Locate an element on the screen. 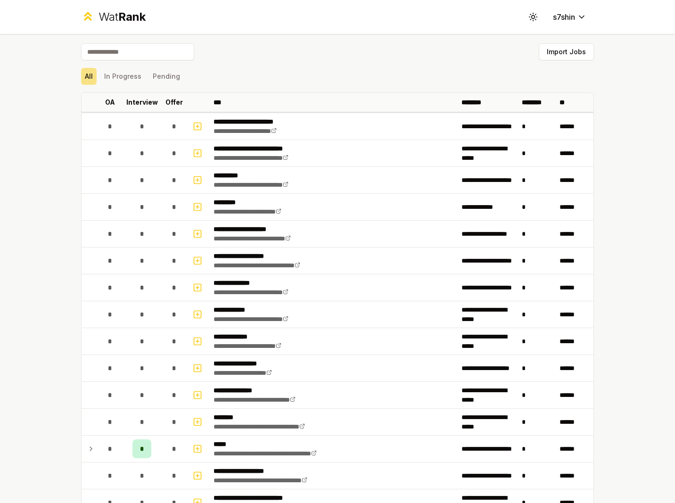 This screenshot has height=503, width=675. p: Offer is located at coordinates (174, 102).